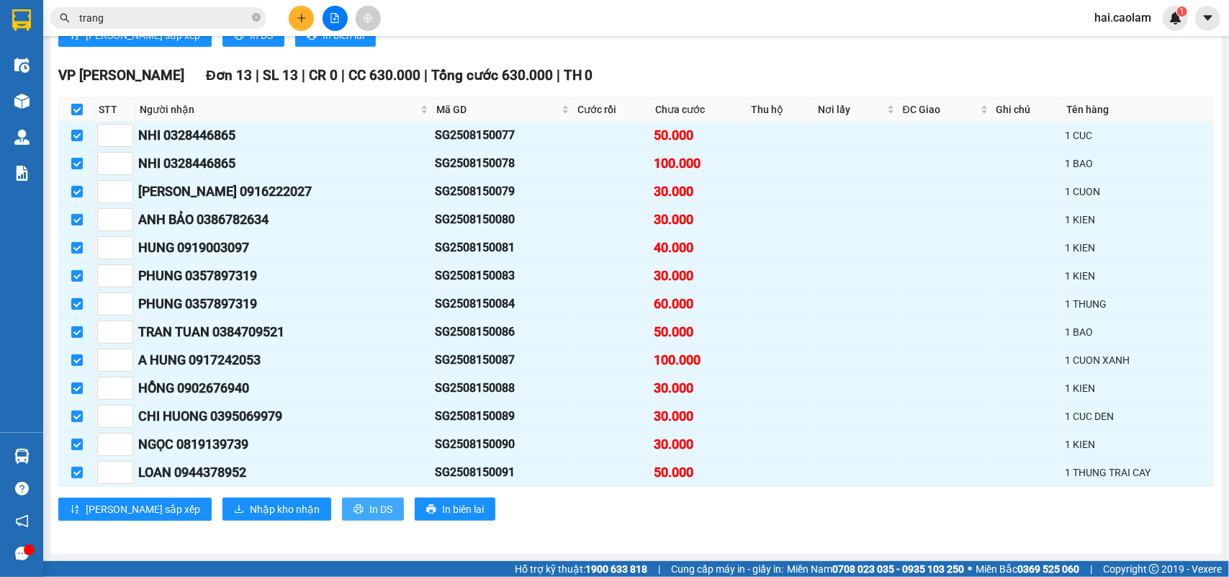 The image size is (1229, 577). Describe the element at coordinates (384, 75) in the screenshot. I see `span: CC 630.000` at that location.